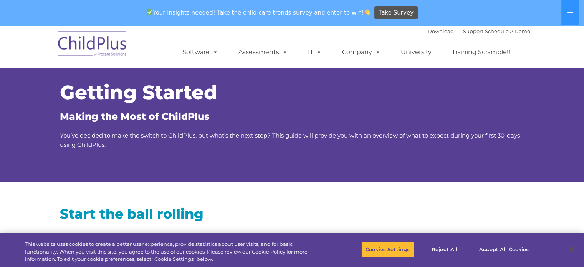  Describe the element at coordinates (473, 31) in the screenshot. I see `a: Support` at that location.